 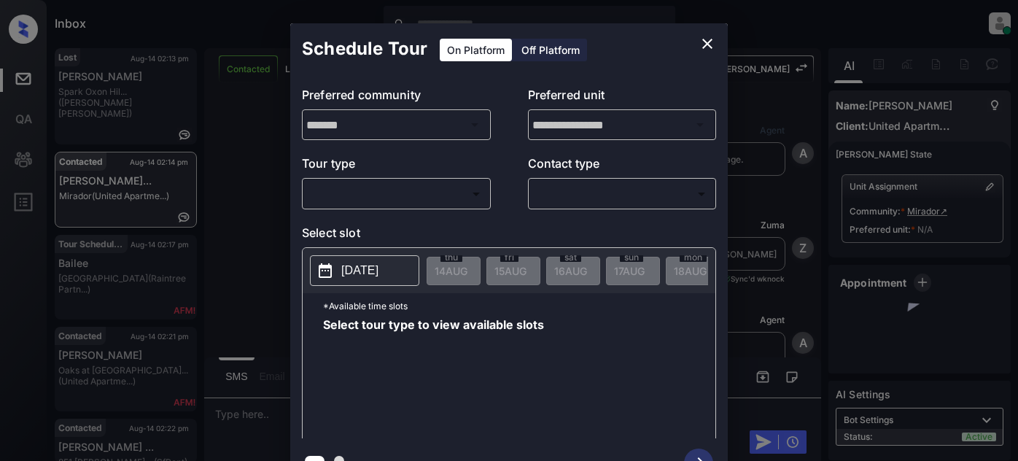 I want to click on p: Contact type, so click(x=622, y=166).